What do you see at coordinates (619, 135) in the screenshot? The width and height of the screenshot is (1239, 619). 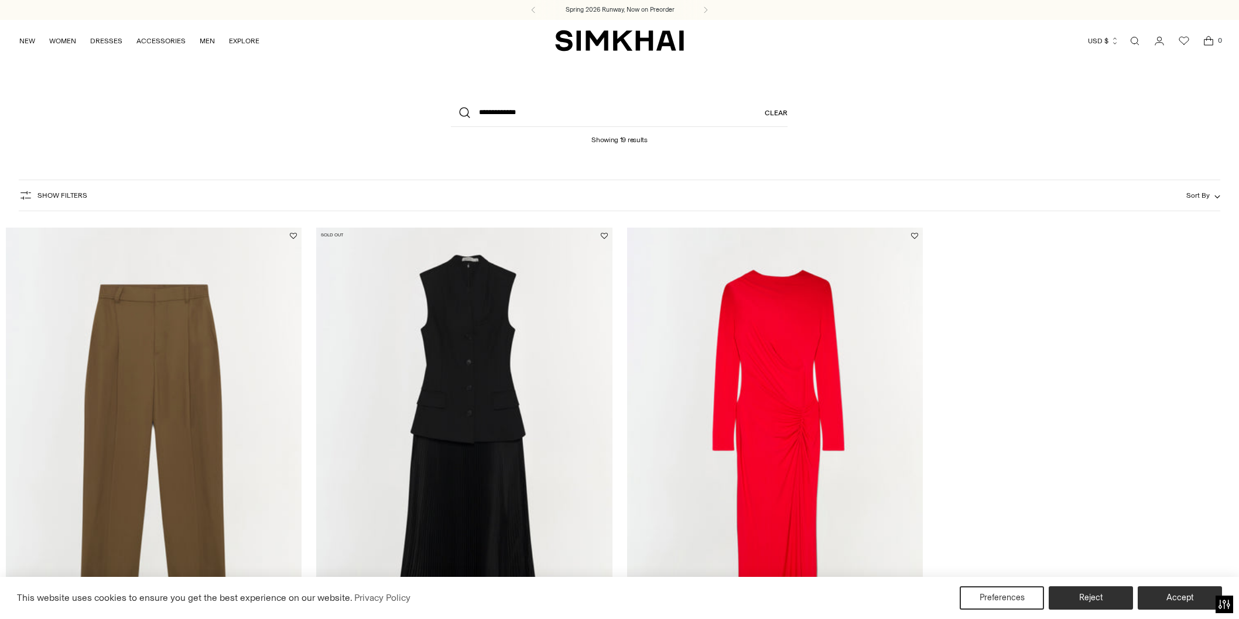 I see `h1: Showing 19 results` at bounding box center [619, 135].